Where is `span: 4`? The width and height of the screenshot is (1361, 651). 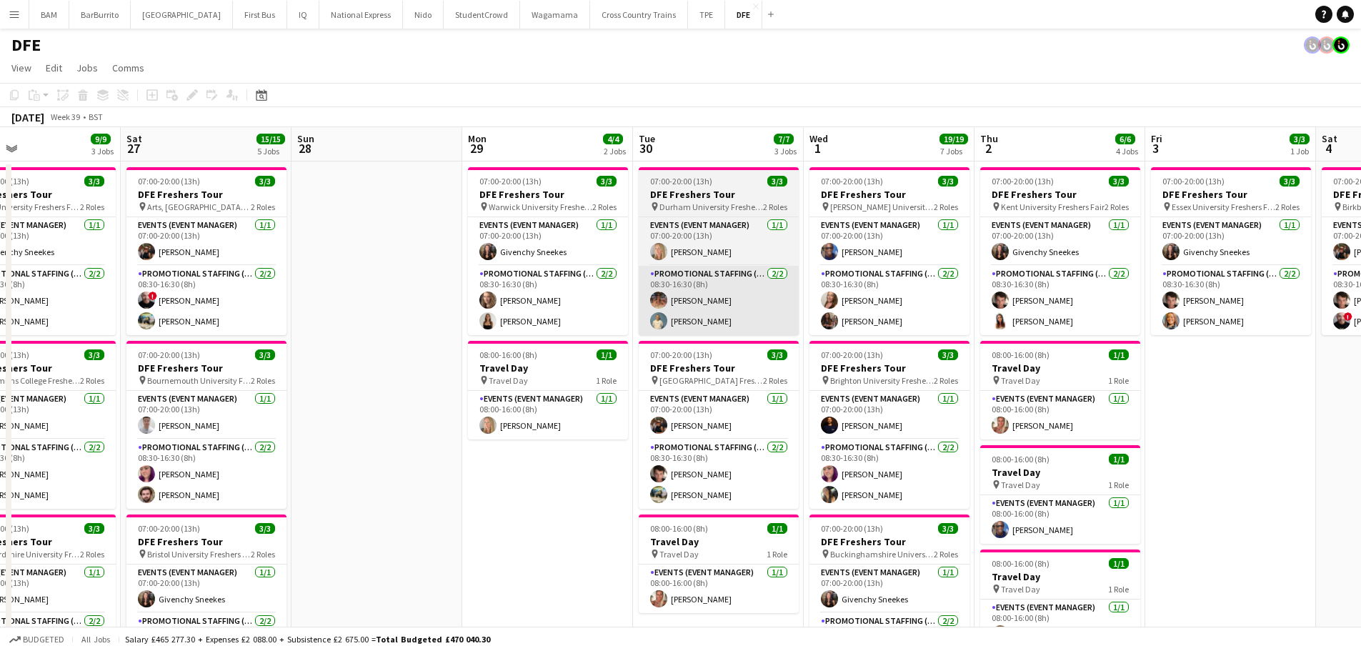 span: 4 is located at coordinates (1328, 148).